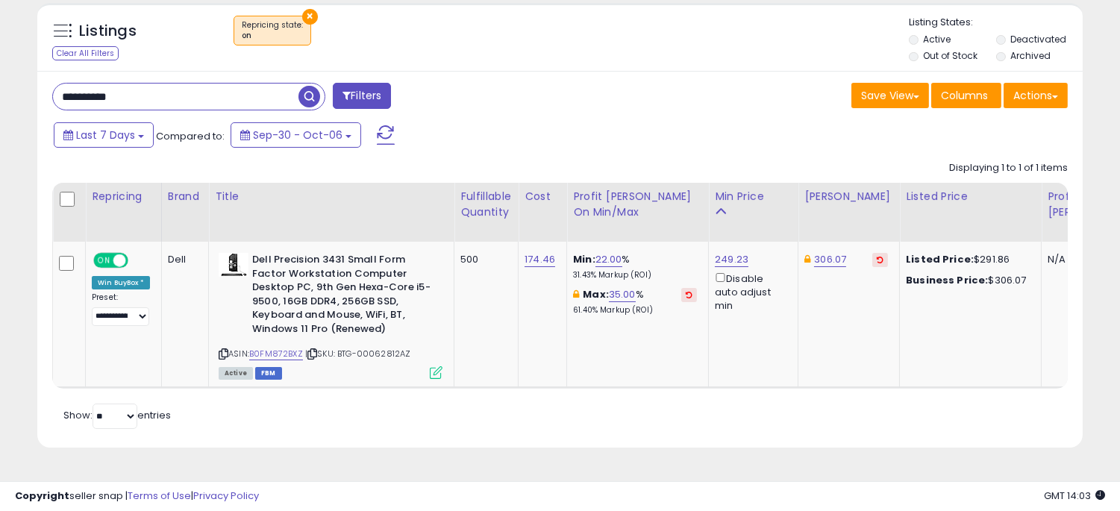 The image size is (1120, 511). I want to click on button: Columns, so click(967, 96).